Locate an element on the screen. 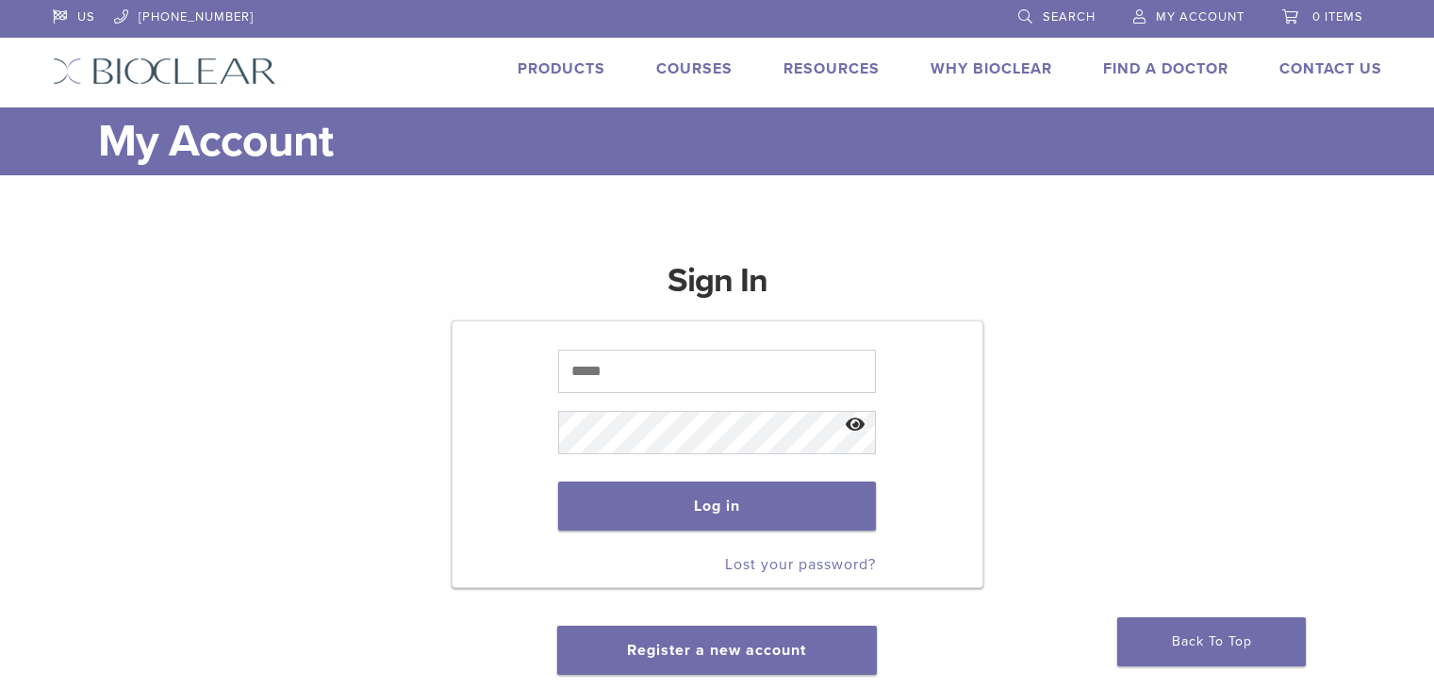 The height and width of the screenshot is (688, 1434). a: Register a new account is located at coordinates (717, 651).